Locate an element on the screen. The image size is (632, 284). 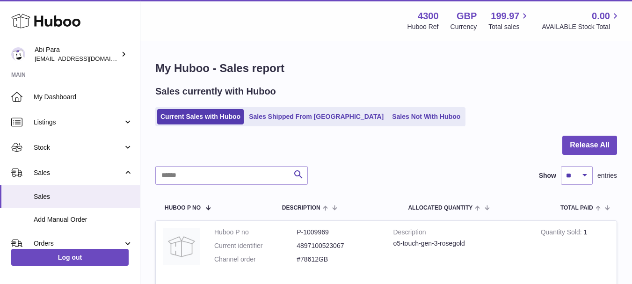
div: o5-touch-gen-3-rosegold is located at coordinates (460, 243).